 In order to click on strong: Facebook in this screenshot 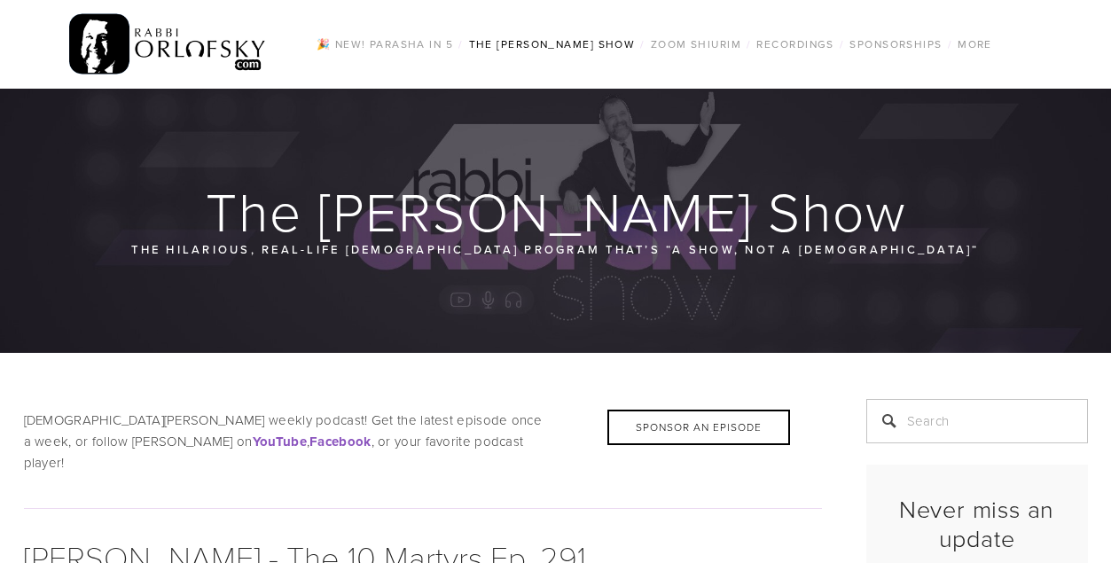, I will do `click(340, 442)`.